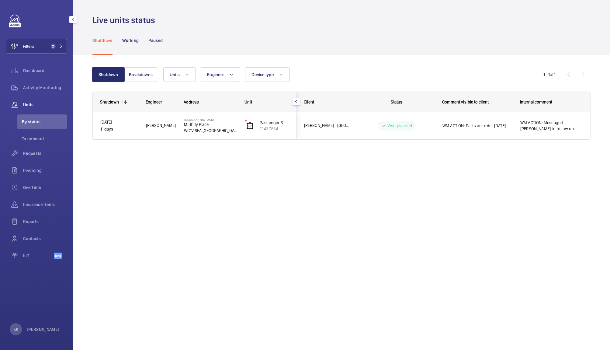 Image resolution: width=610 pixels, height=350 pixels. I want to click on p: KK, so click(16, 329).